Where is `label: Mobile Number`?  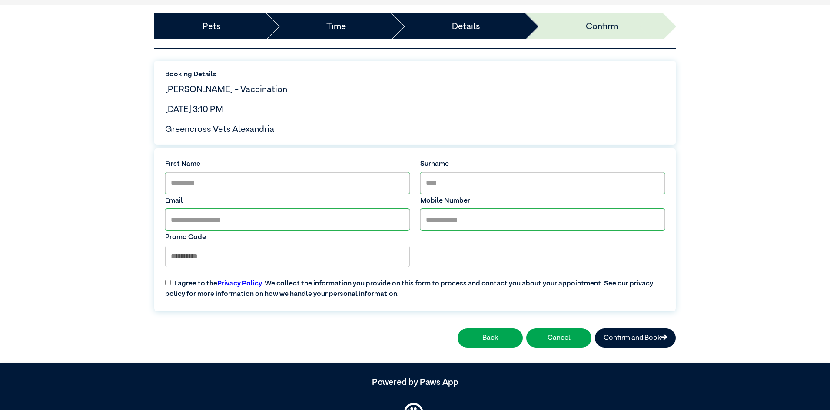 label: Mobile Number is located at coordinates (542, 201).